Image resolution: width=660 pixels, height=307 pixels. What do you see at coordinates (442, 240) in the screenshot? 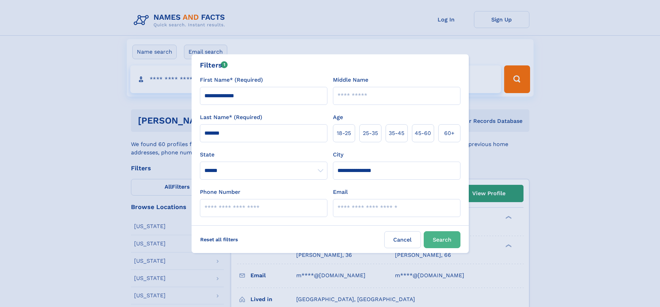
I see `button: Search` at bounding box center [442, 240].